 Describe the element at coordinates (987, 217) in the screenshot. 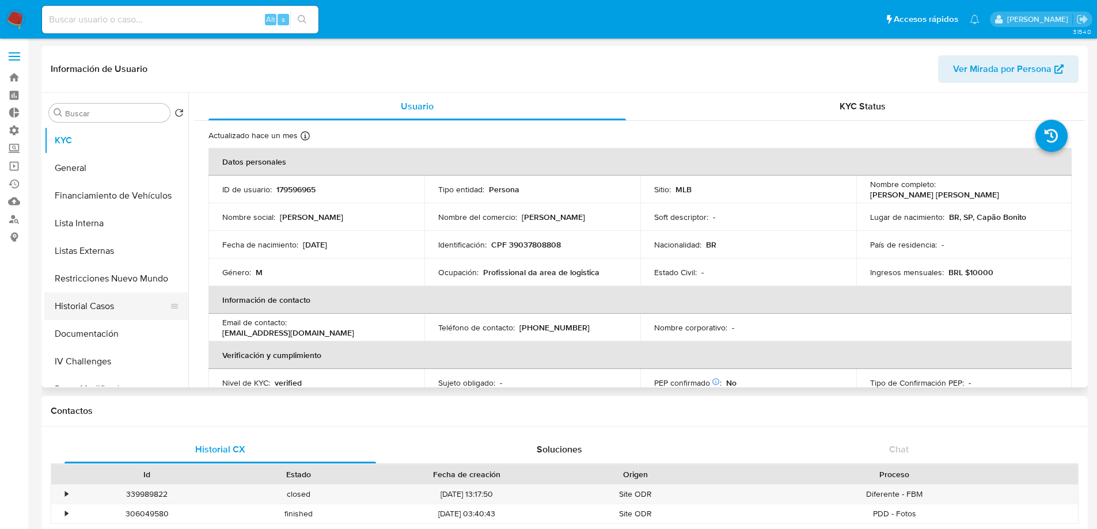

I see `p: BR, SP, Capão Bonito` at that location.